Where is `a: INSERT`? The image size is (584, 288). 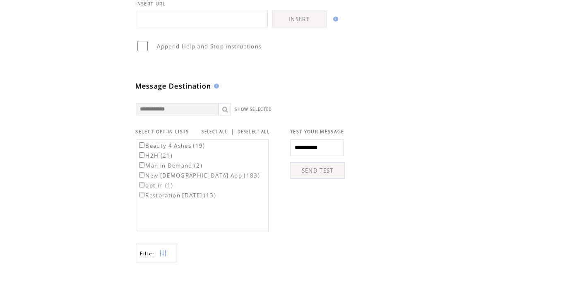
a: INSERT is located at coordinates (299, 19).